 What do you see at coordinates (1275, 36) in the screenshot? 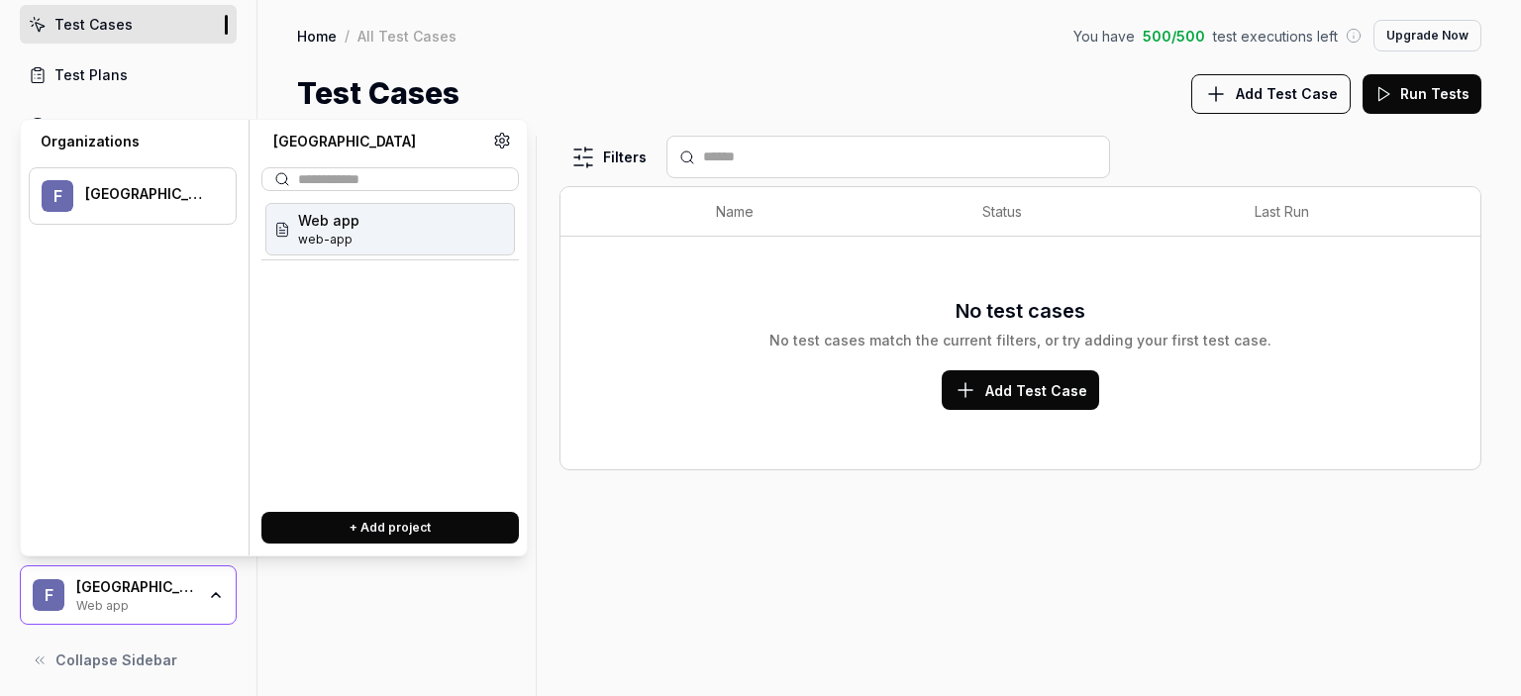
I see `span: test executions left` at bounding box center [1275, 36].